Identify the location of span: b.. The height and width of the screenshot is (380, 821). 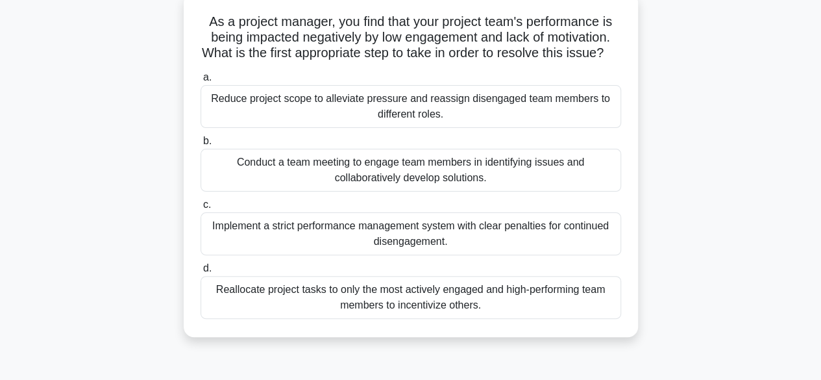
(207, 140).